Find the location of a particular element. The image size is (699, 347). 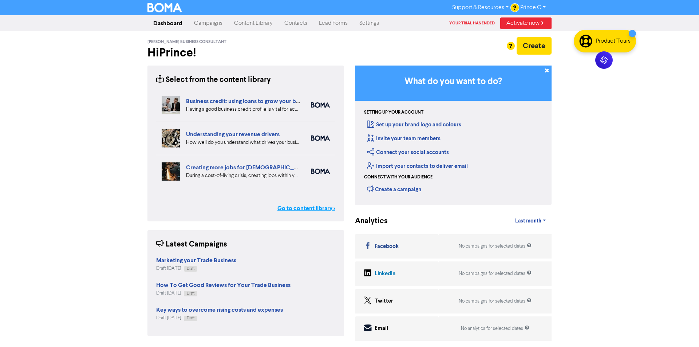

a: Key ways to overcome rising costs and expenses is located at coordinates (220, 310).